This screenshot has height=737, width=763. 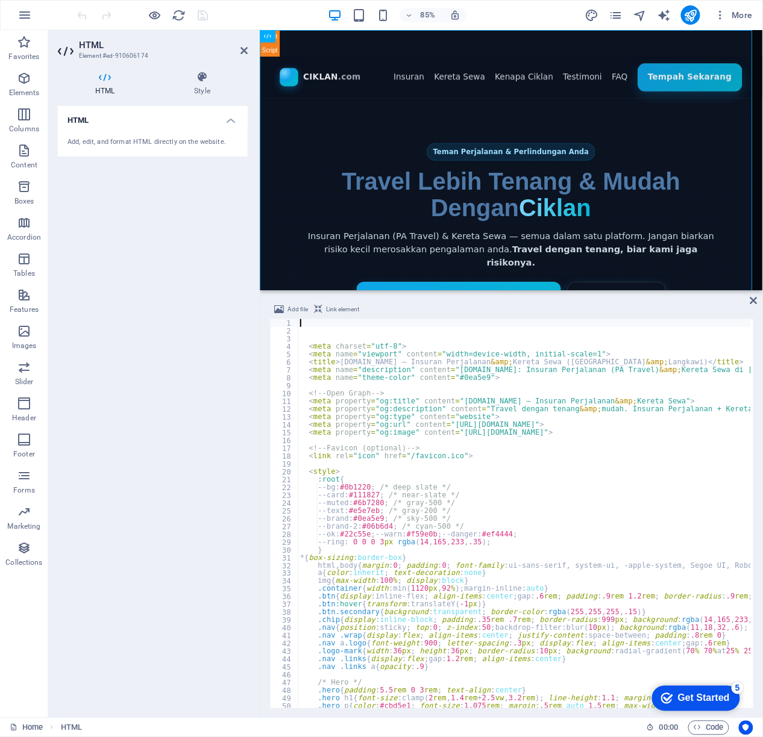 What do you see at coordinates (668, 728) in the screenshot?
I see `span: 00 00` at bounding box center [668, 728].